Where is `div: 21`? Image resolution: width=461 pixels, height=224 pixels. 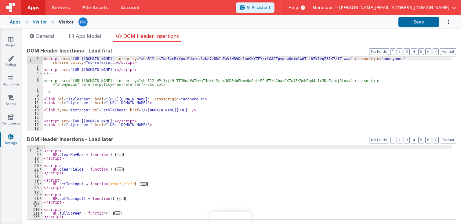
div: 21 is located at coordinates (35, 169).